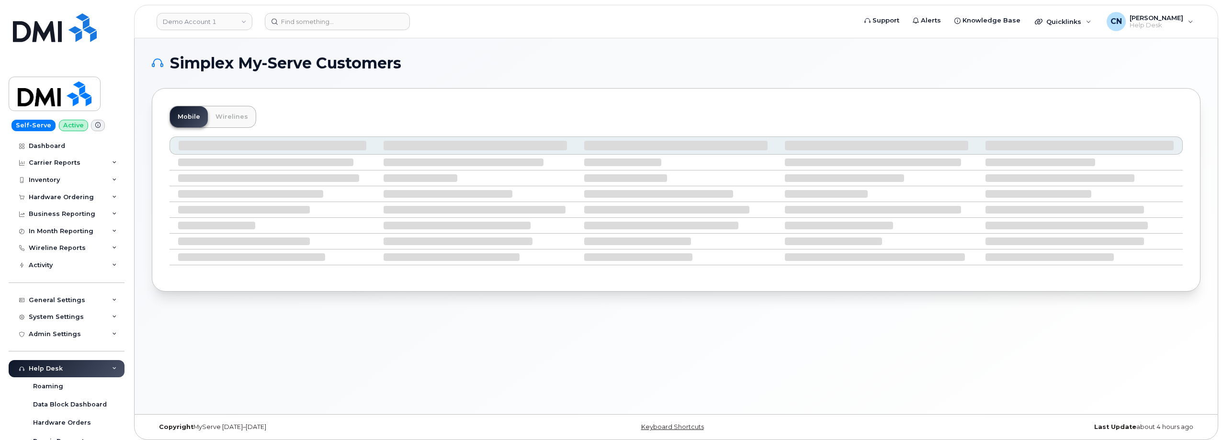 This screenshot has height=440, width=1223. I want to click on strong: Copyright, so click(176, 427).